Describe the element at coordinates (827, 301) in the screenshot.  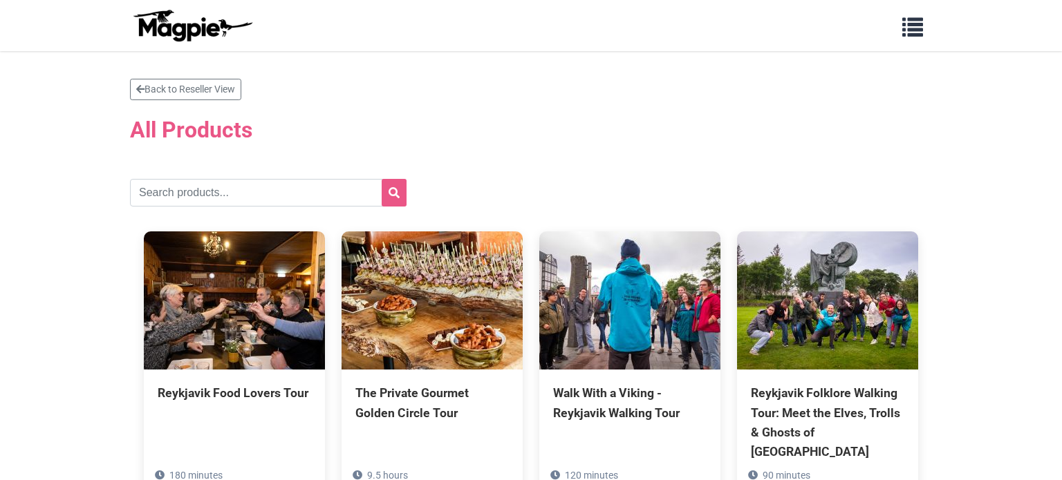
I see `img: Reykjavik Folklore Walking Tour: Meet the Elves, Trolls & Ghosts of Iceland` at that location.